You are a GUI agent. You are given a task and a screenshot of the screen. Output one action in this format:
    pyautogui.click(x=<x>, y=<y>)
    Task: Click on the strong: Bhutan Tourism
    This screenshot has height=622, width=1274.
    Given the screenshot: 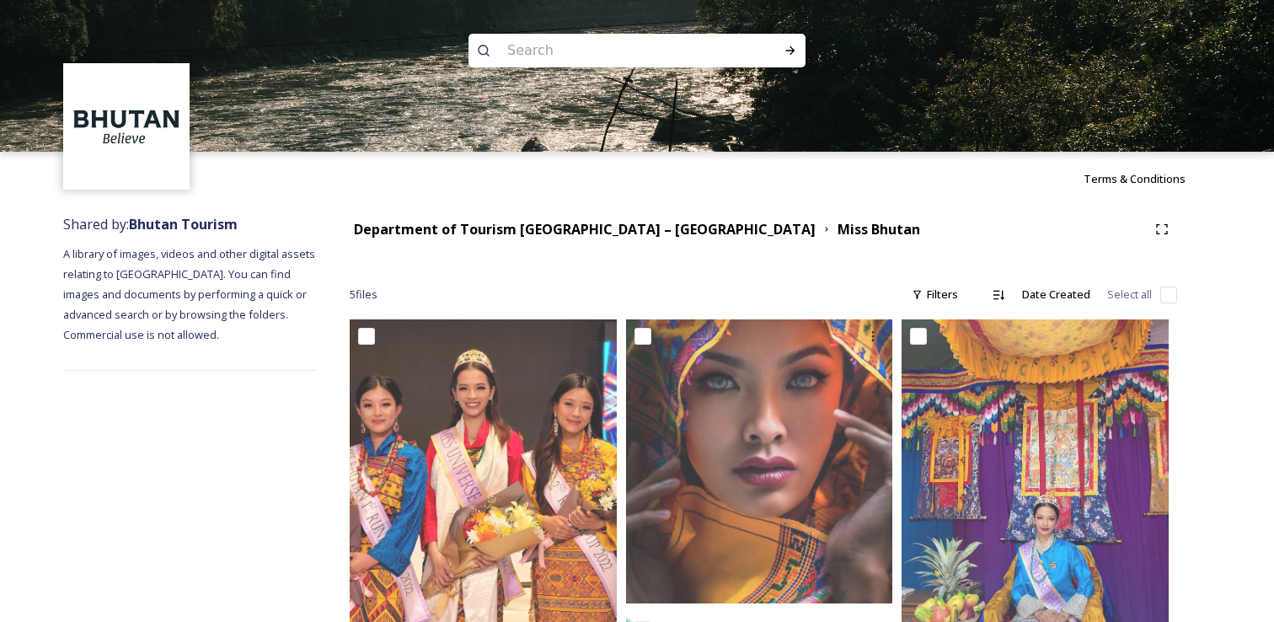 What is the action you would take?
    pyautogui.click(x=183, y=224)
    